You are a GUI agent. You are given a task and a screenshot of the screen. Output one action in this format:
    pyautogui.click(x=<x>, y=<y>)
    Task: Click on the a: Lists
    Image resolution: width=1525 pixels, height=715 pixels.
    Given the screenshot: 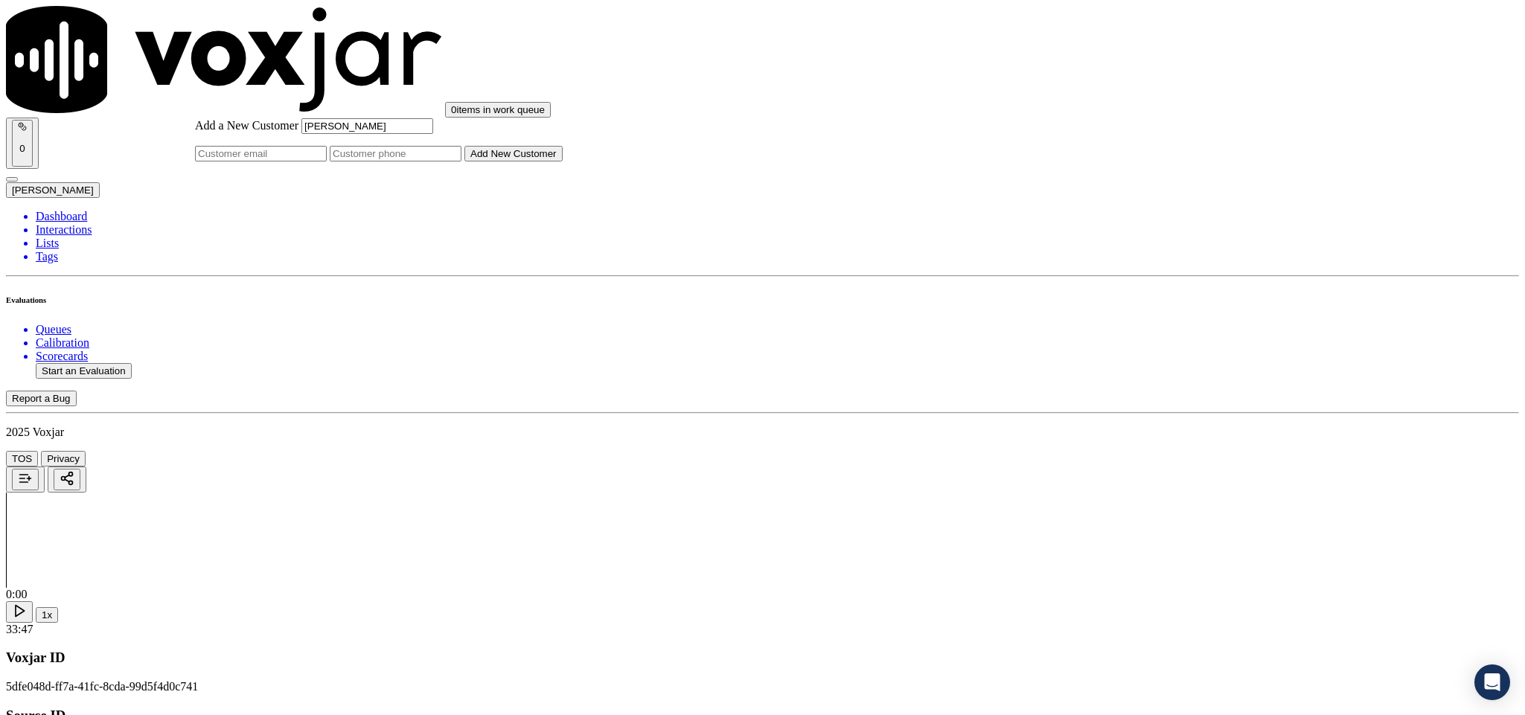 What is the action you would take?
    pyautogui.click(x=777, y=243)
    